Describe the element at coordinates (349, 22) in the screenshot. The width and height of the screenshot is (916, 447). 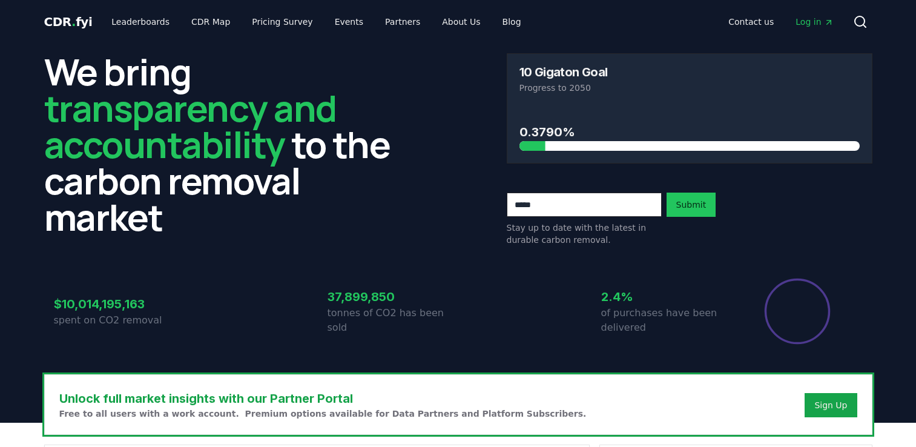
I see `a: Events` at that location.